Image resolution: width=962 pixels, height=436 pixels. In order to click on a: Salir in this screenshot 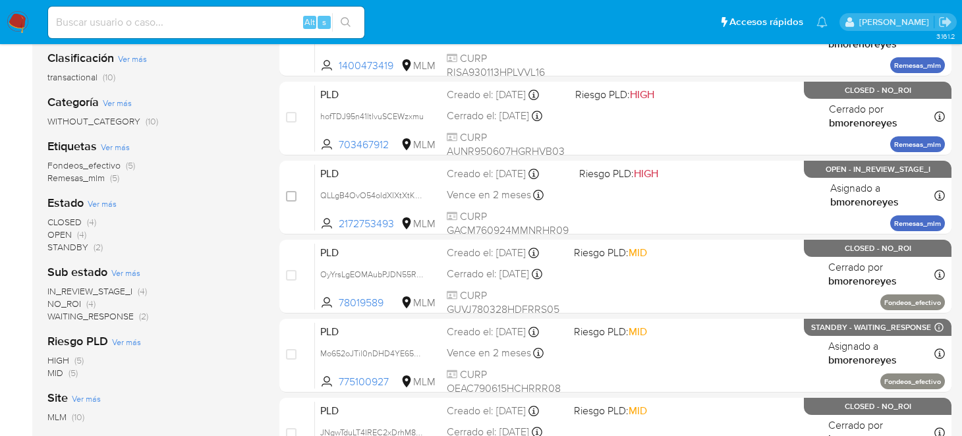, I will do `click(945, 22)`.